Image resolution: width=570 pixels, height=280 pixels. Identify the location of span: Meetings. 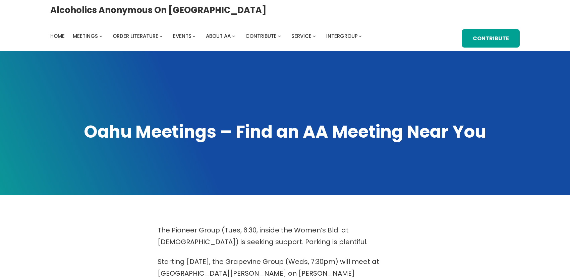
(85, 36).